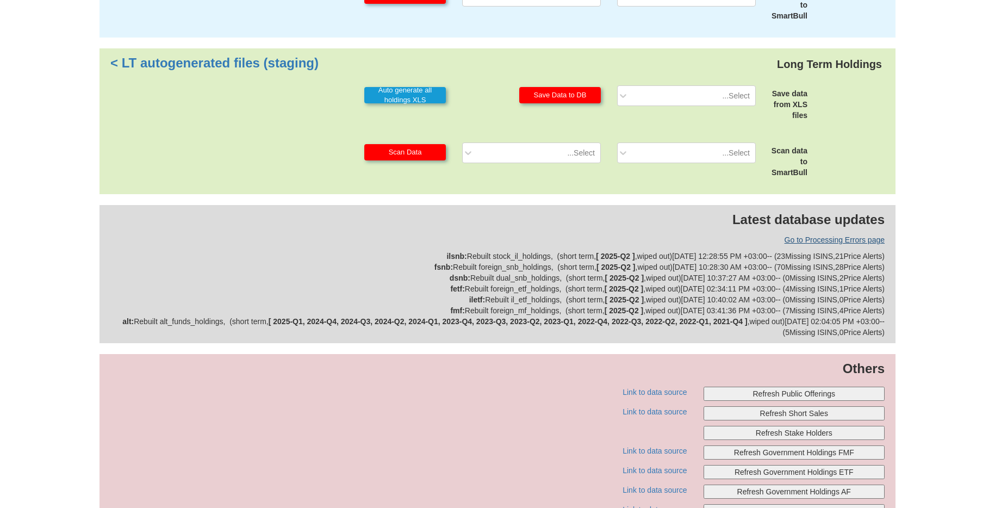  Describe the element at coordinates (128, 321) in the screenshot. I see `strong: alt :` at that location.